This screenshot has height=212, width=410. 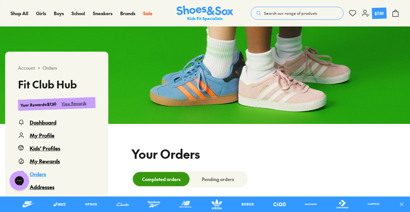 What do you see at coordinates (19, 13) in the screenshot?
I see `span: Shop All` at bounding box center [19, 13].